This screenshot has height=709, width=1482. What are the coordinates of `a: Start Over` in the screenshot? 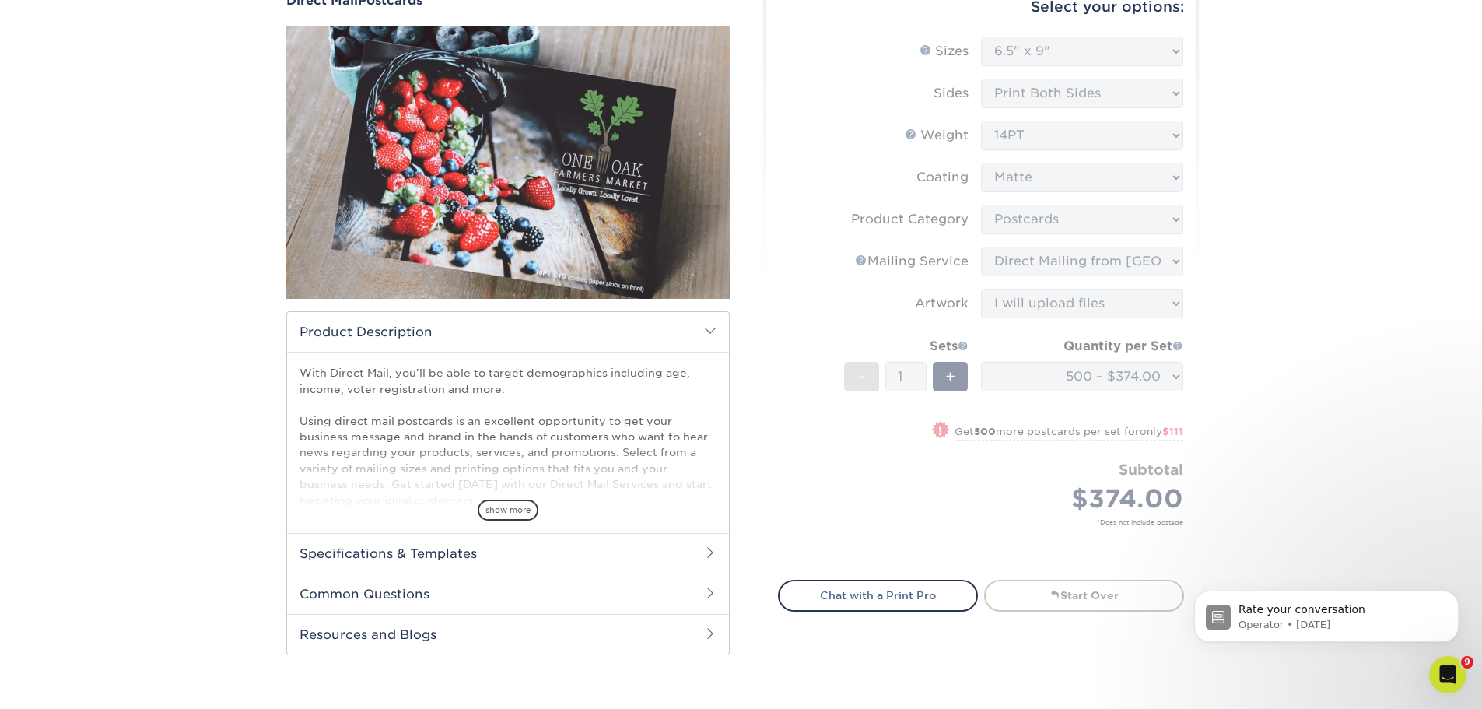 It's located at (1083, 595).